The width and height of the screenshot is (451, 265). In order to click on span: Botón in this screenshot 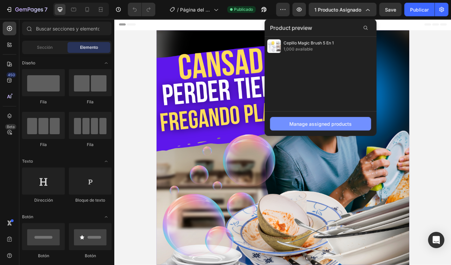, I will do `click(27, 217)`.